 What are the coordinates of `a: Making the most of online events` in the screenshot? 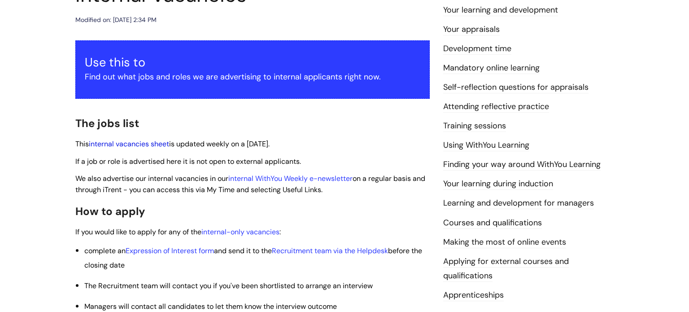 It's located at (504, 242).